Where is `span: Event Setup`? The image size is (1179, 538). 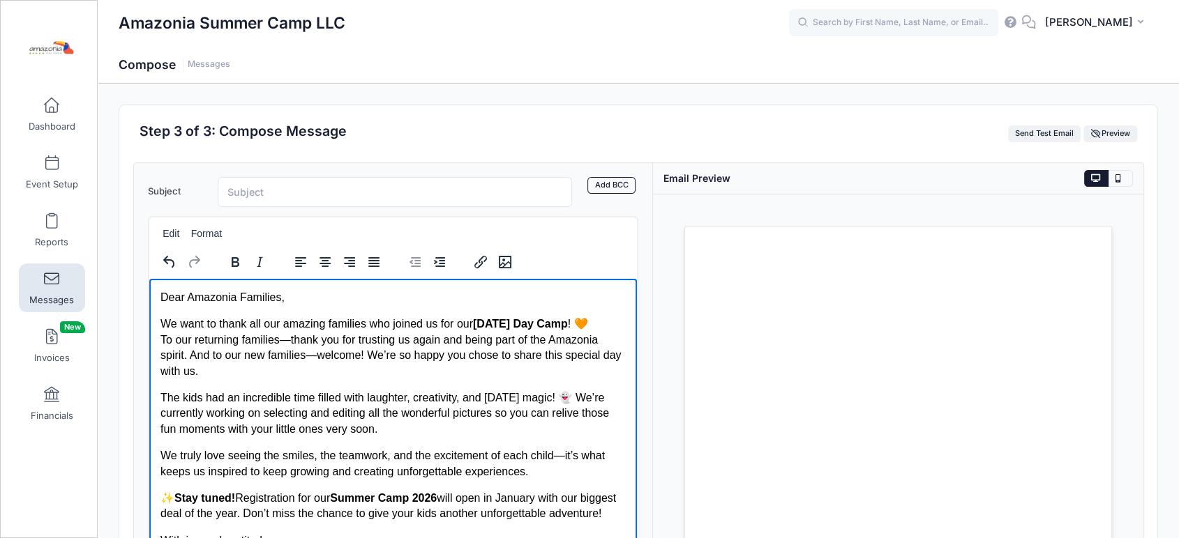 span: Event Setup is located at coordinates (52, 184).